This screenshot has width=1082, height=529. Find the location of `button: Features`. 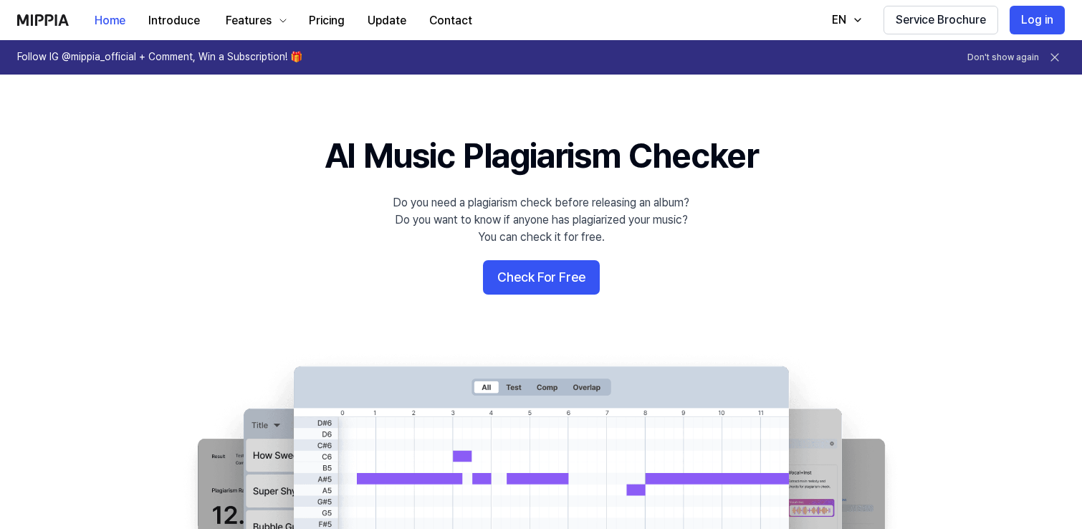

button: Features is located at coordinates (254, 21).